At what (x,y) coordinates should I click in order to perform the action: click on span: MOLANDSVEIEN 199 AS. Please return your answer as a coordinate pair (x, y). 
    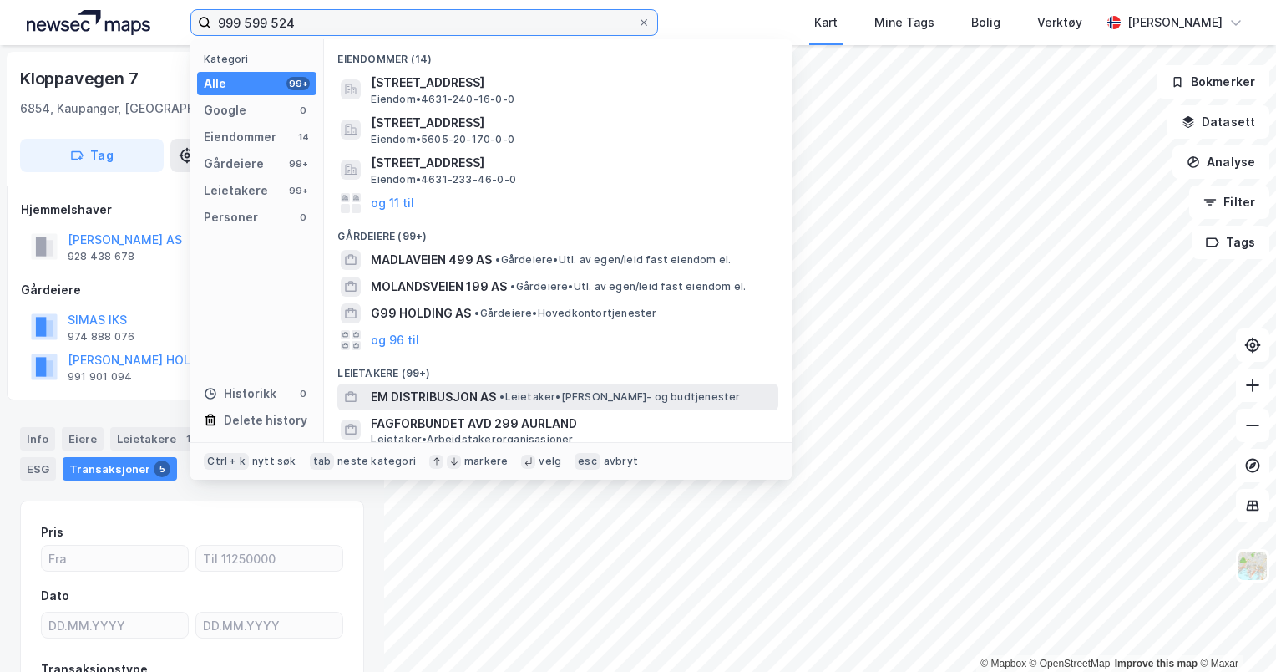
    Looking at the image, I should click on (439, 287).